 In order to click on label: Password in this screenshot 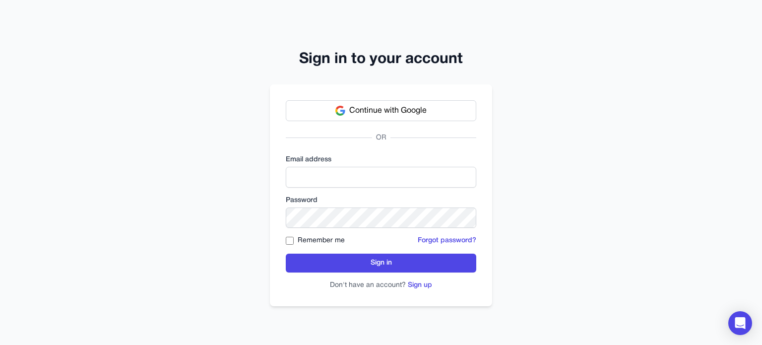, I will do `click(381, 201)`.